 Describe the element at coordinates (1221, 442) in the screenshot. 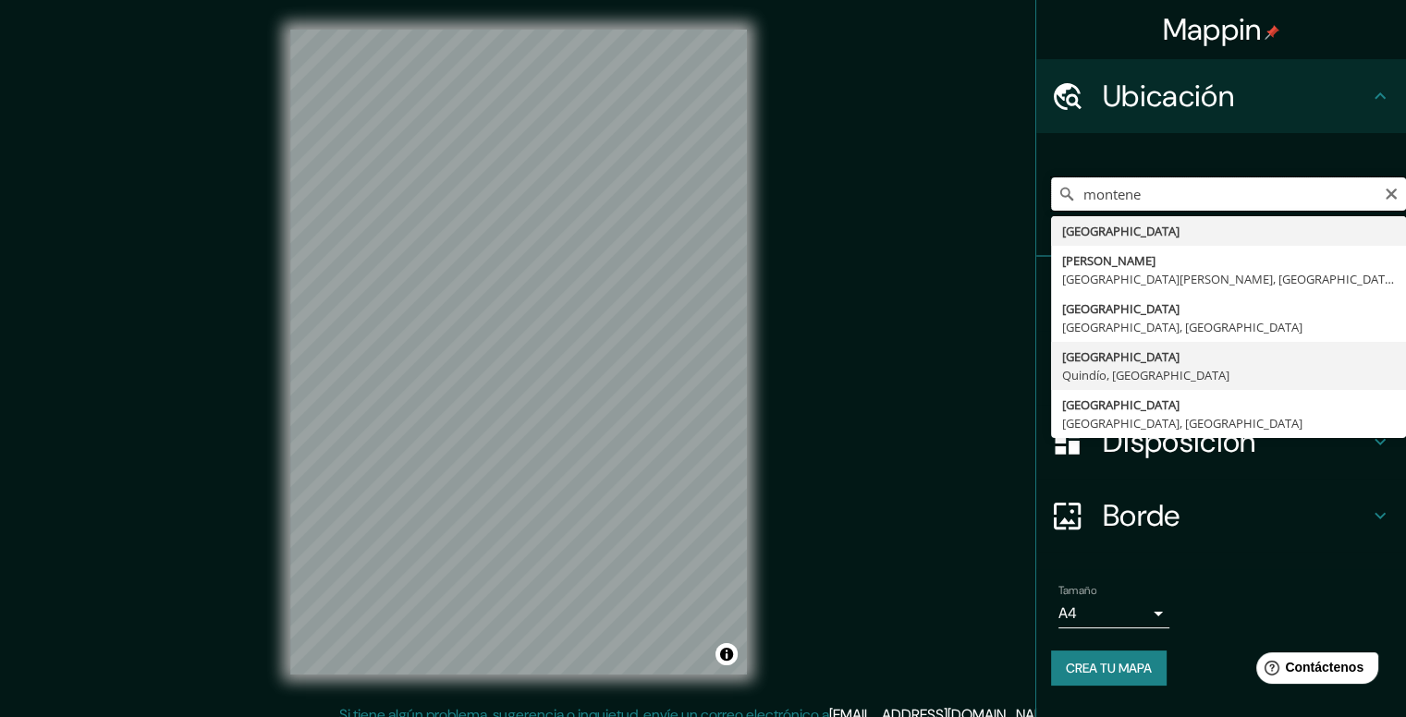

I see `div: Disposición` at that location.